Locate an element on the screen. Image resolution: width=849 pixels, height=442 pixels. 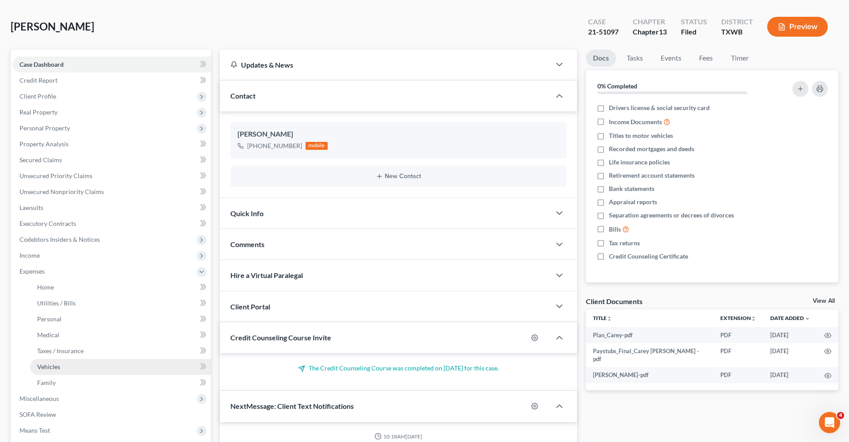
span: Personal is located at coordinates (49, 319).